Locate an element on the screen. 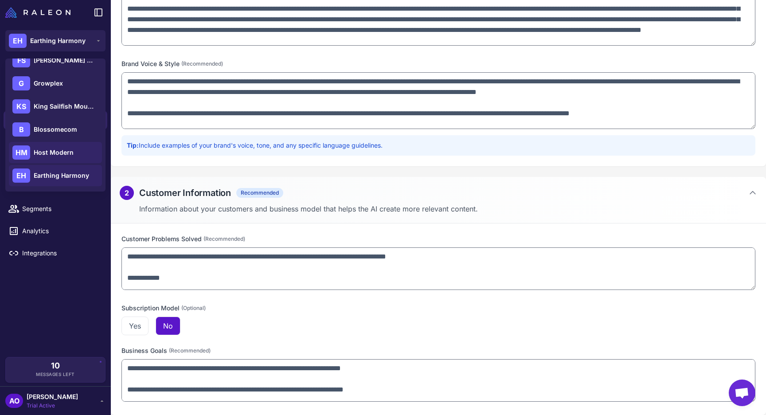 The image size is (766, 415). button: No is located at coordinates (168, 326).